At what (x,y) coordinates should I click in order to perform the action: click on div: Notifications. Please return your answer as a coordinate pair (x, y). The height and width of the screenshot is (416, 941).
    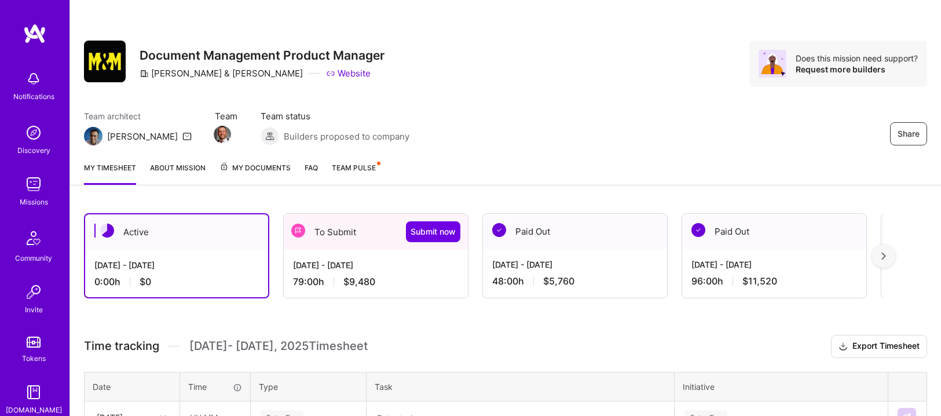
    Looking at the image, I should click on (34, 96).